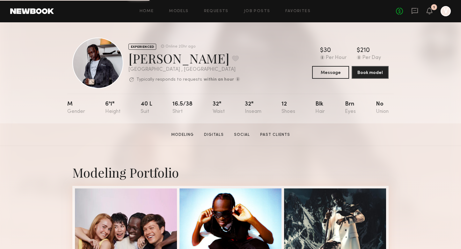 The width and height of the screenshot is (461, 249). What do you see at coordinates (320, 108) in the screenshot?
I see `div: Blk` at bounding box center [320, 108].